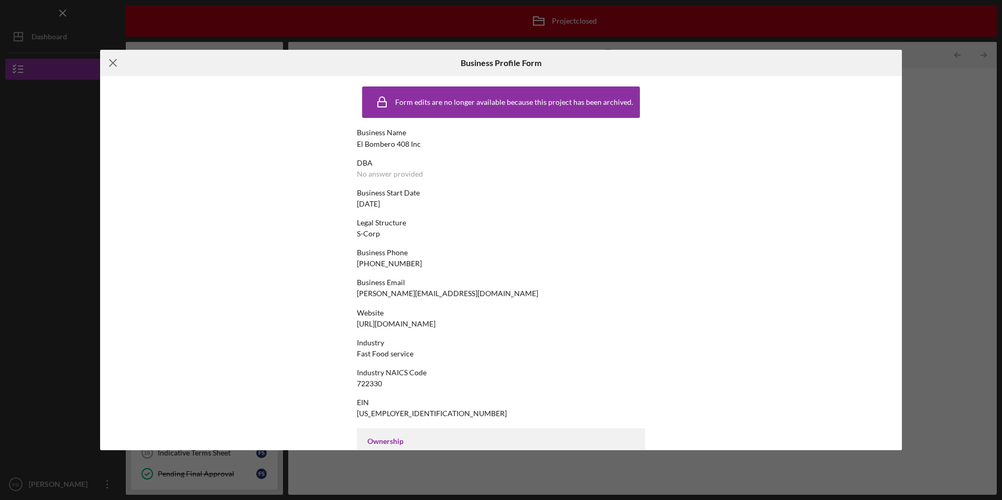 The height and width of the screenshot is (500, 1002). I want to click on div: Fast Food service, so click(385, 354).